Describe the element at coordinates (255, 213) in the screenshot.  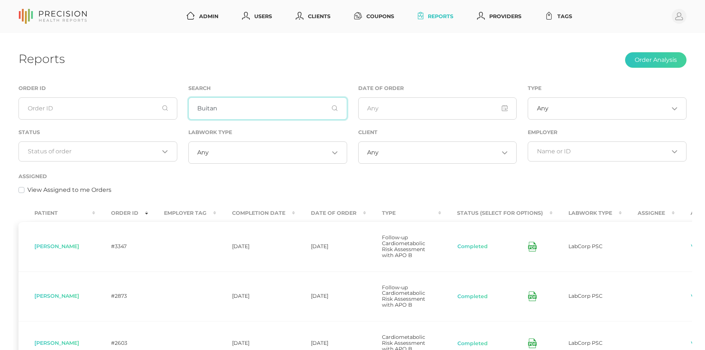
I see `th: Completion Date : activate to sort column ascending` at that location.